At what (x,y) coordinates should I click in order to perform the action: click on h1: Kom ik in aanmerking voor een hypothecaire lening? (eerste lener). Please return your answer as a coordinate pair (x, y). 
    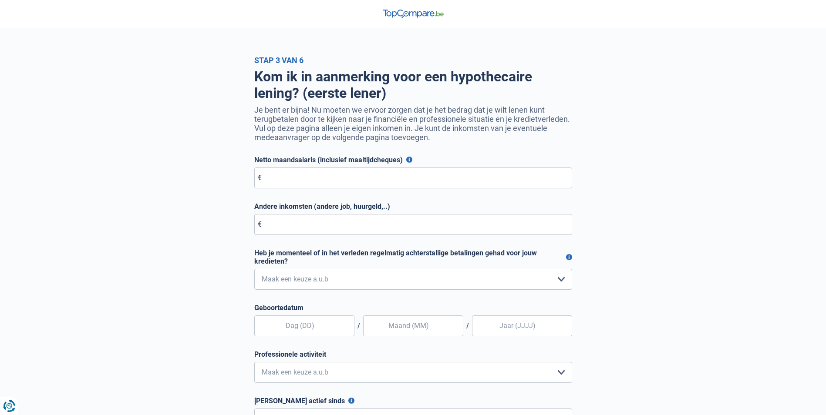
    Looking at the image, I should click on (413, 85).